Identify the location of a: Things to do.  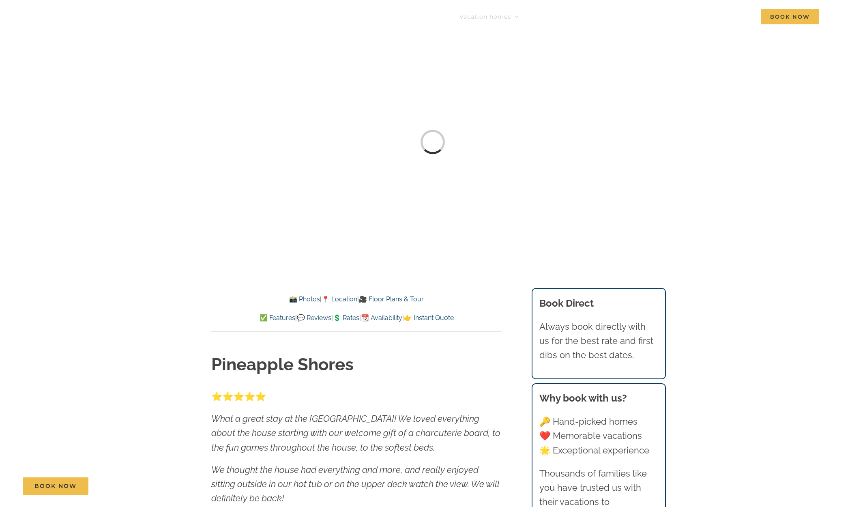
(561, 17).